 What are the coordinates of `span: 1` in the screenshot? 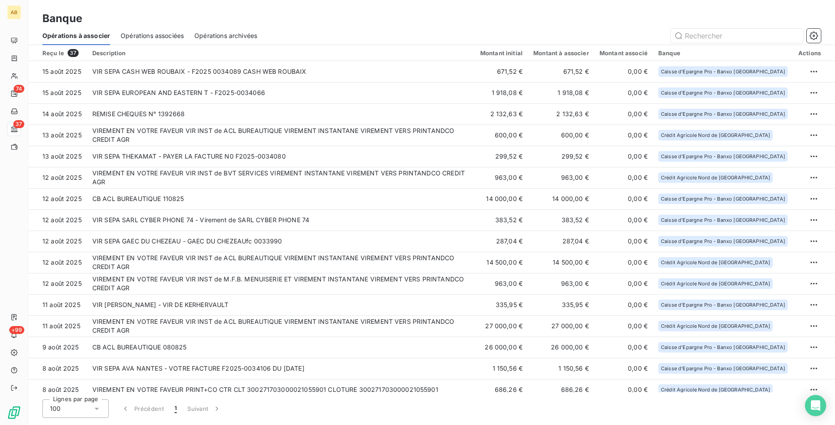 It's located at (175, 409).